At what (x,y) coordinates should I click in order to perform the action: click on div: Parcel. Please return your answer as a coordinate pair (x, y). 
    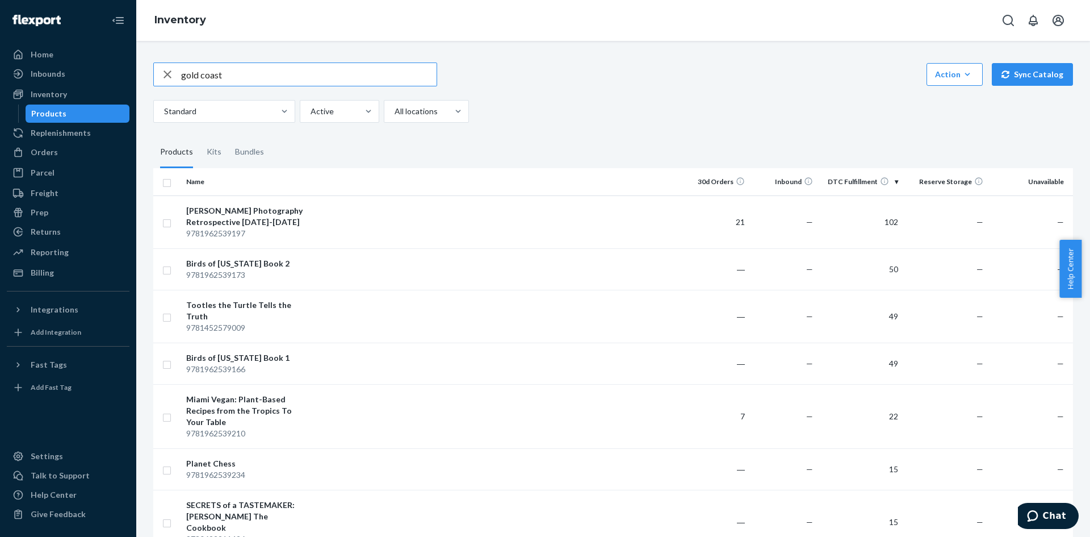
    Looking at the image, I should click on (43, 173).